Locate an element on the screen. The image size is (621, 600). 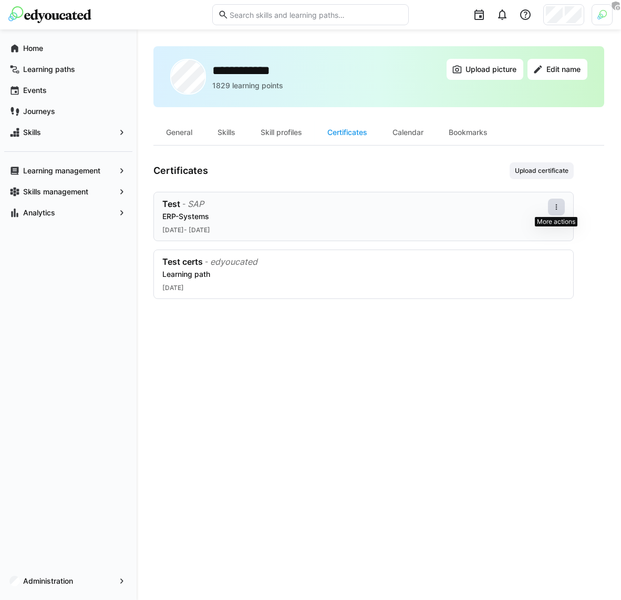
div: More actions is located at coordinates (556, 222).